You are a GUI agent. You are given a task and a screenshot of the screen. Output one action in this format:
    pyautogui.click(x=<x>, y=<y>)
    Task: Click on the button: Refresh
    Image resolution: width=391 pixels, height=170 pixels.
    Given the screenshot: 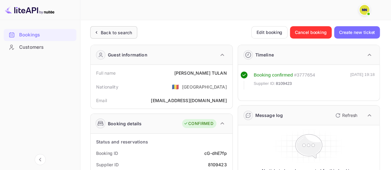 What is the action you would take?
    pyautogui.click(x=345, y=116)
    